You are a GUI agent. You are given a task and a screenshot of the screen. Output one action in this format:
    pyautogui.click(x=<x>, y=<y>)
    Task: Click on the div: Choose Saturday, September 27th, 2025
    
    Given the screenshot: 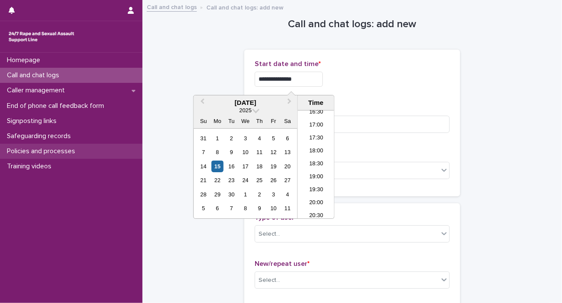 What is the action you would take?
    pyautogui.click(x=288, y=180)
    